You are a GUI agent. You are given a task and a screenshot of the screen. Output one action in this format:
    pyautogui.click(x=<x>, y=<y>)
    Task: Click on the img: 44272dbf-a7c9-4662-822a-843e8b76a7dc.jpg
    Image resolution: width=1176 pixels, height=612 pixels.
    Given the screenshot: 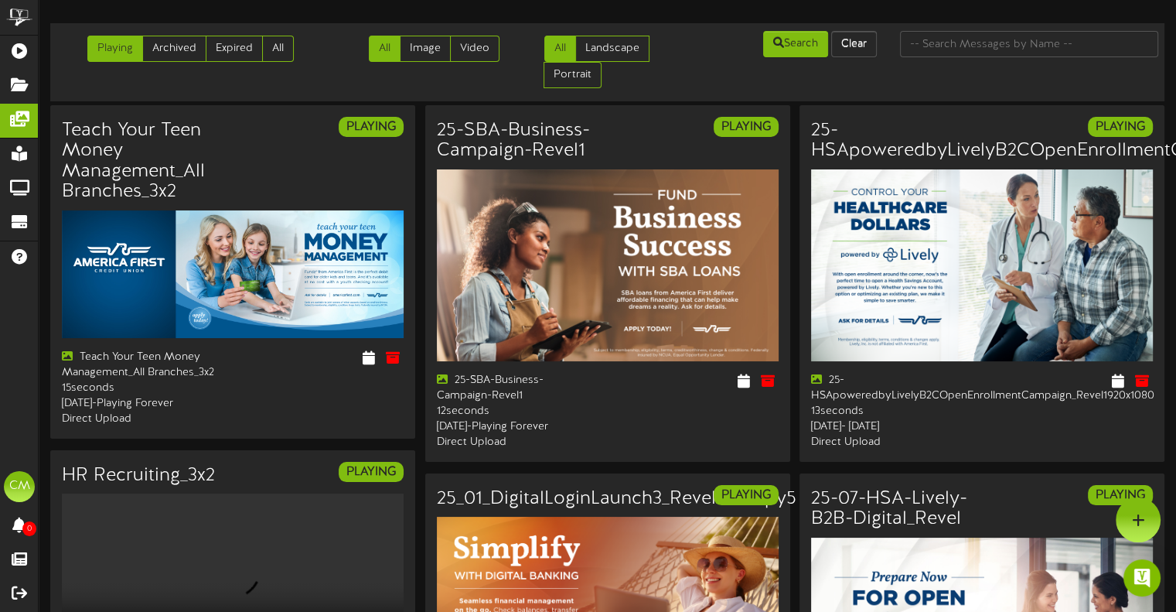 What is the action you would take?
    pyautogui.click(x=233, y=275)
    